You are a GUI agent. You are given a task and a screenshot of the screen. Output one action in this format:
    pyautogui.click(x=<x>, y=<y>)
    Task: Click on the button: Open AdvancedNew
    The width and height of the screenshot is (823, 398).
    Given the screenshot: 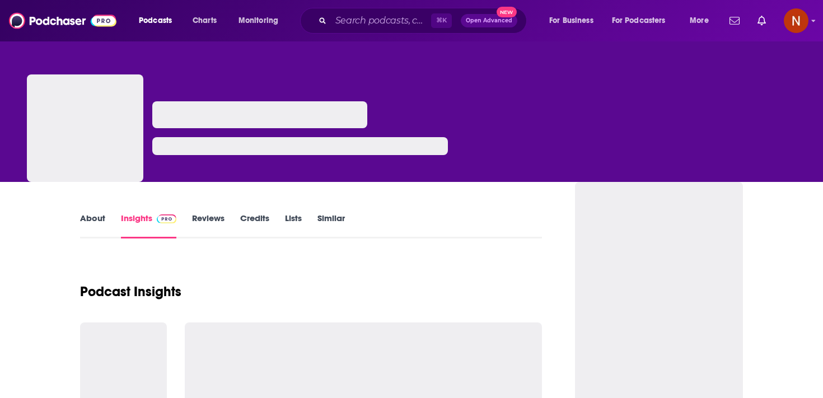 What is the action you would take?
    pyautogui.click(x=489, y=21)
    